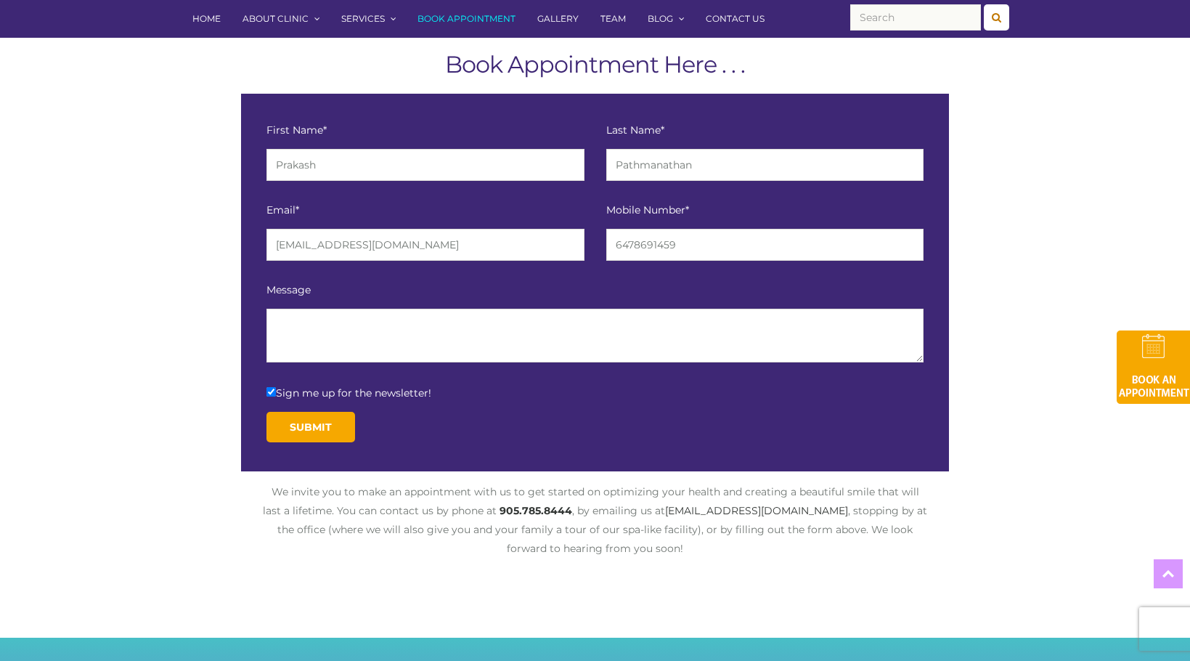 This screenshot has height=661, width=1190. What do you see at coordinates (595, 65) in the screenshot?
I see `h1: Book Appointment Here . . .` at bounding box center [595, 65].